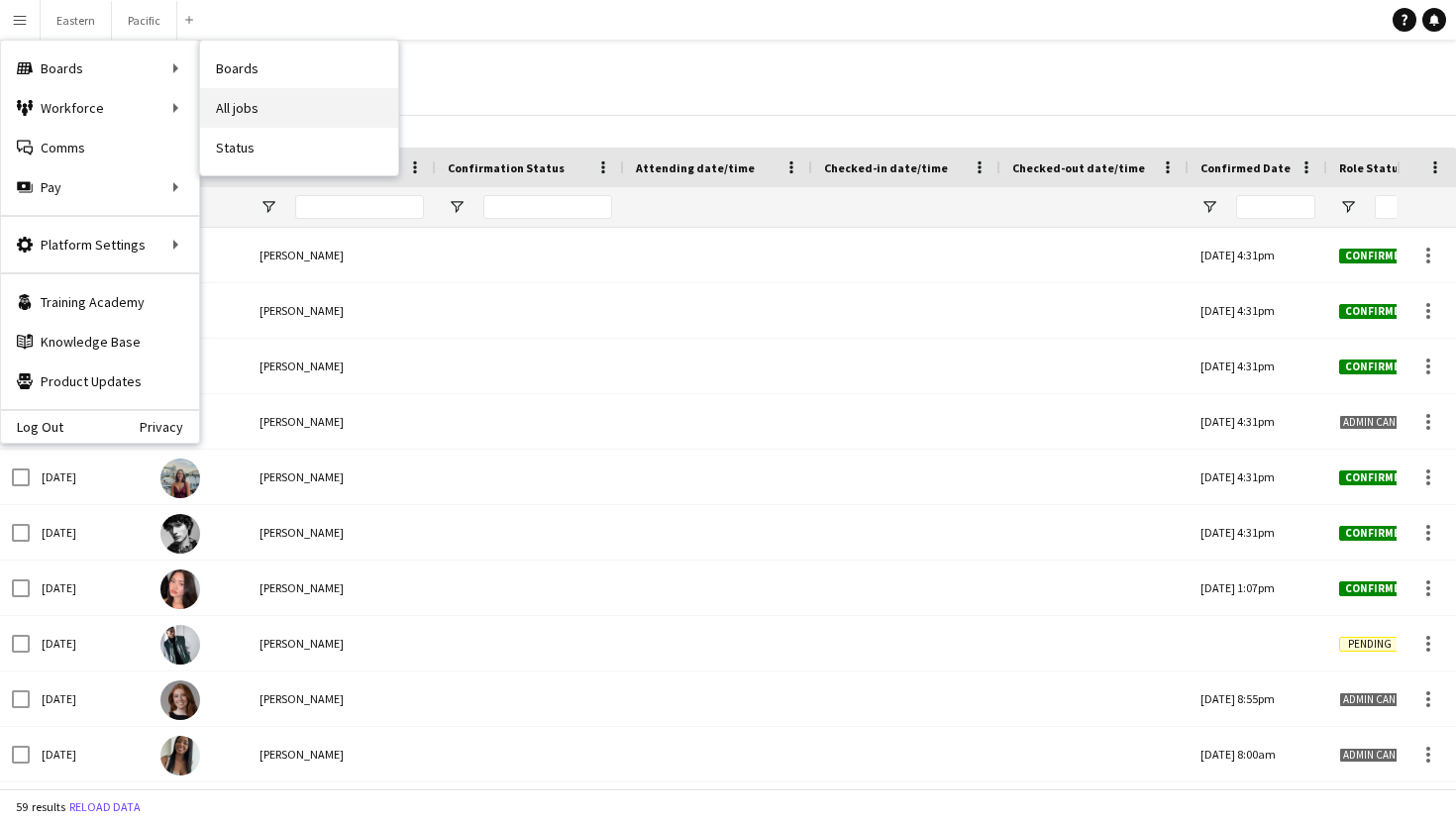 This screenshot has height=823, width=1456. Describe the element at coordinates (695, 168) in the screenshot. I see `span: Attending date/time` at that location.